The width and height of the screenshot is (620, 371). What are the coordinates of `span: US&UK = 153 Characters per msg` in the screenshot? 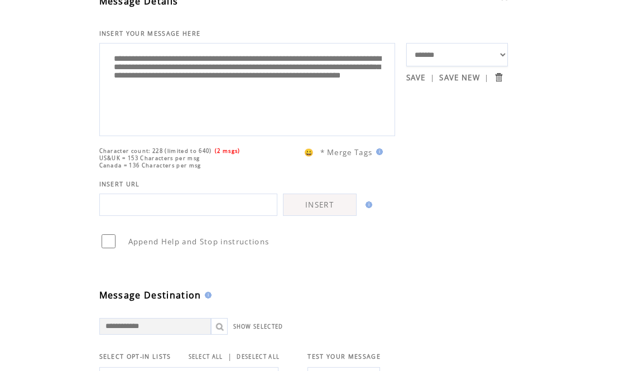 It's located at (149, 158).